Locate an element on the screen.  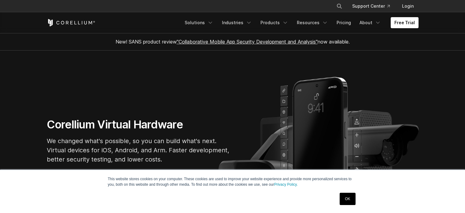
a: Login is located at coordinates (408, 6).